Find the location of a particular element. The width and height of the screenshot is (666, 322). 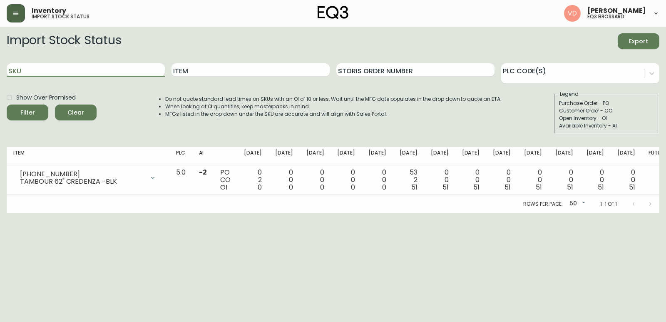

th: AI is located at coordinates (203, 156).